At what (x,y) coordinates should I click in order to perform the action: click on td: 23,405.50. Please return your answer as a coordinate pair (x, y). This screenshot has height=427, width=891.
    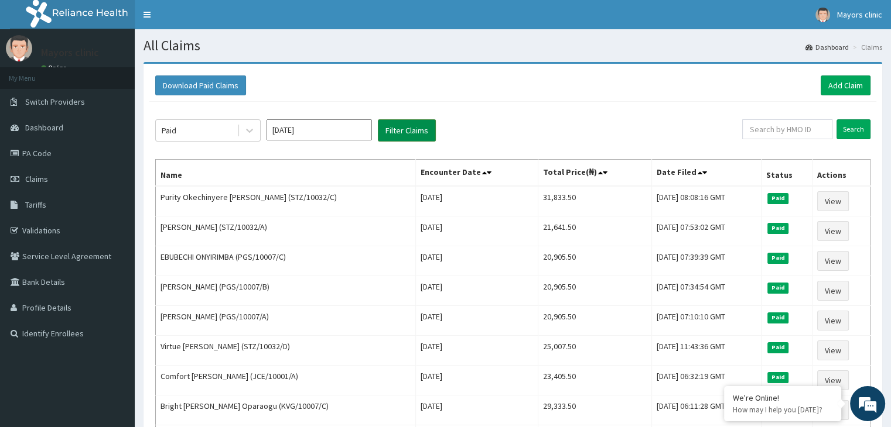
    Looking at the image, I should click on (595, 381).